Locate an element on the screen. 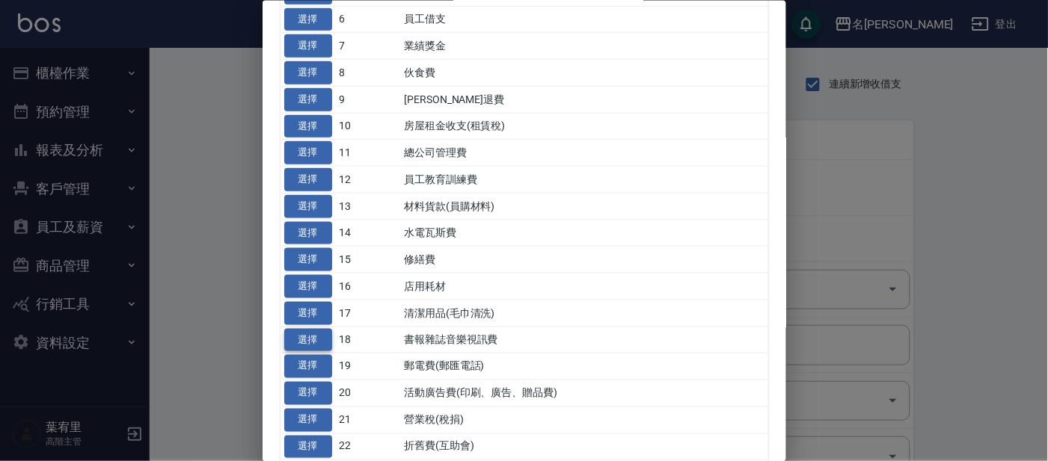  td: 7 is located at coordinates (368, 46).